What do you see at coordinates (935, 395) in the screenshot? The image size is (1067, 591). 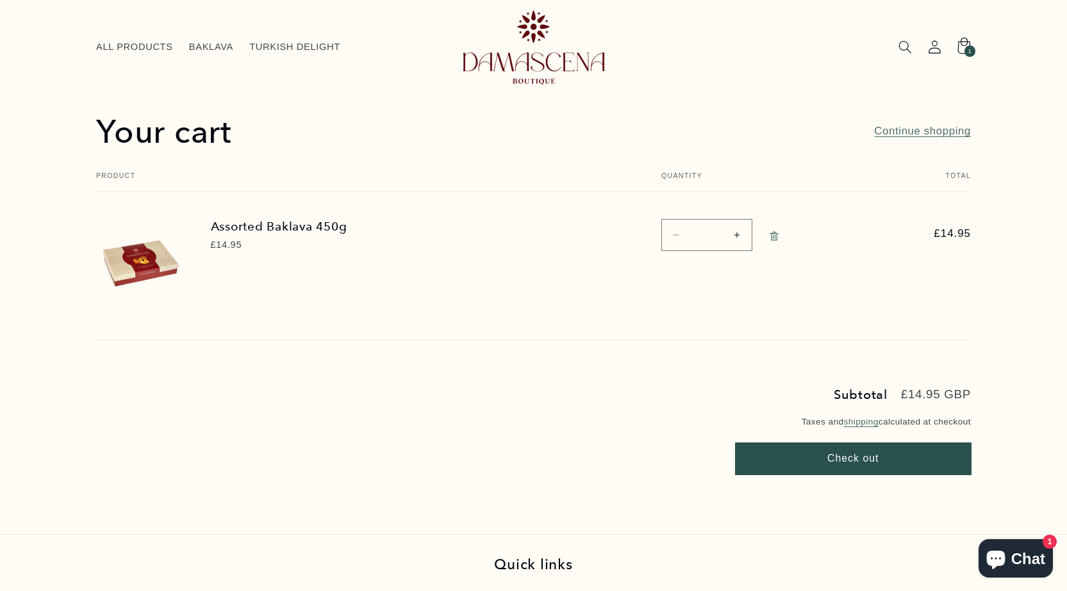 I see `p: £14.95 GBP` at bounding box center [935, 395].